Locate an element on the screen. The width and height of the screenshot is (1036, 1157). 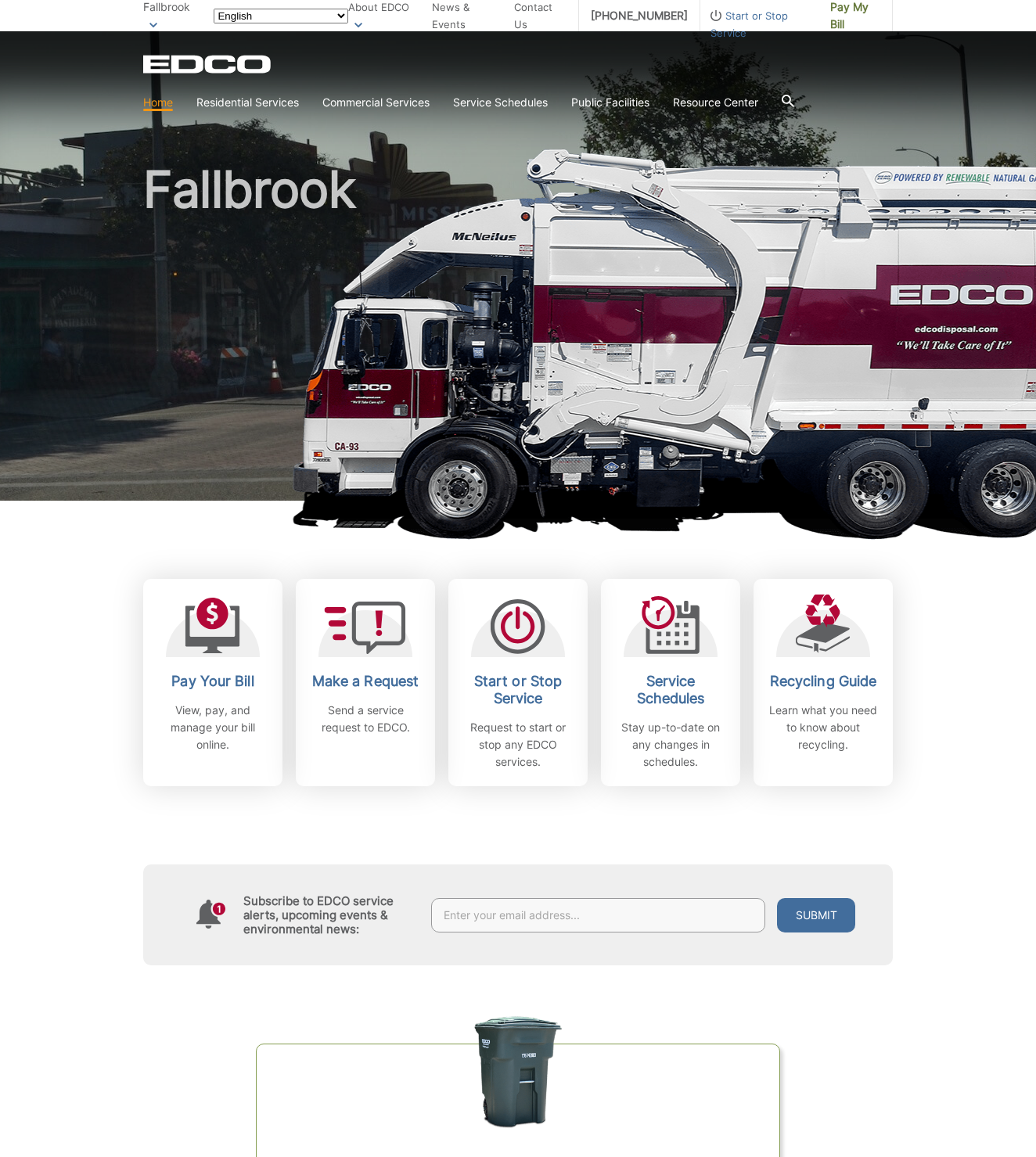
h2: Make a Request is located at coordinates (365, 681).